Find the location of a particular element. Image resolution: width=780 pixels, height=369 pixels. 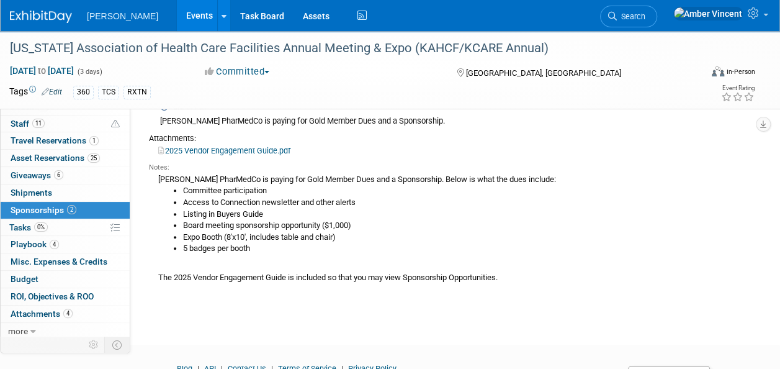

img: Amber Vincent is located at coordinates (708, 14).